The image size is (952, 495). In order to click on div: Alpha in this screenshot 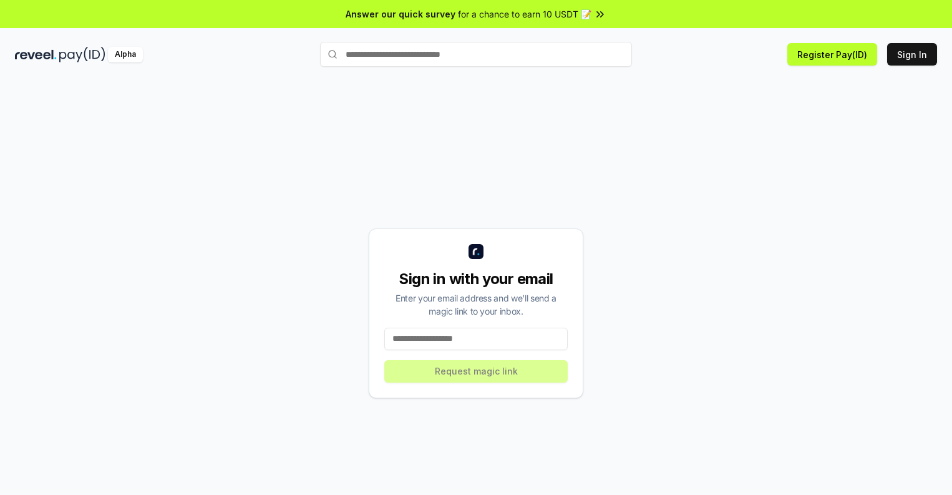, I will do `click(125, 54)`.